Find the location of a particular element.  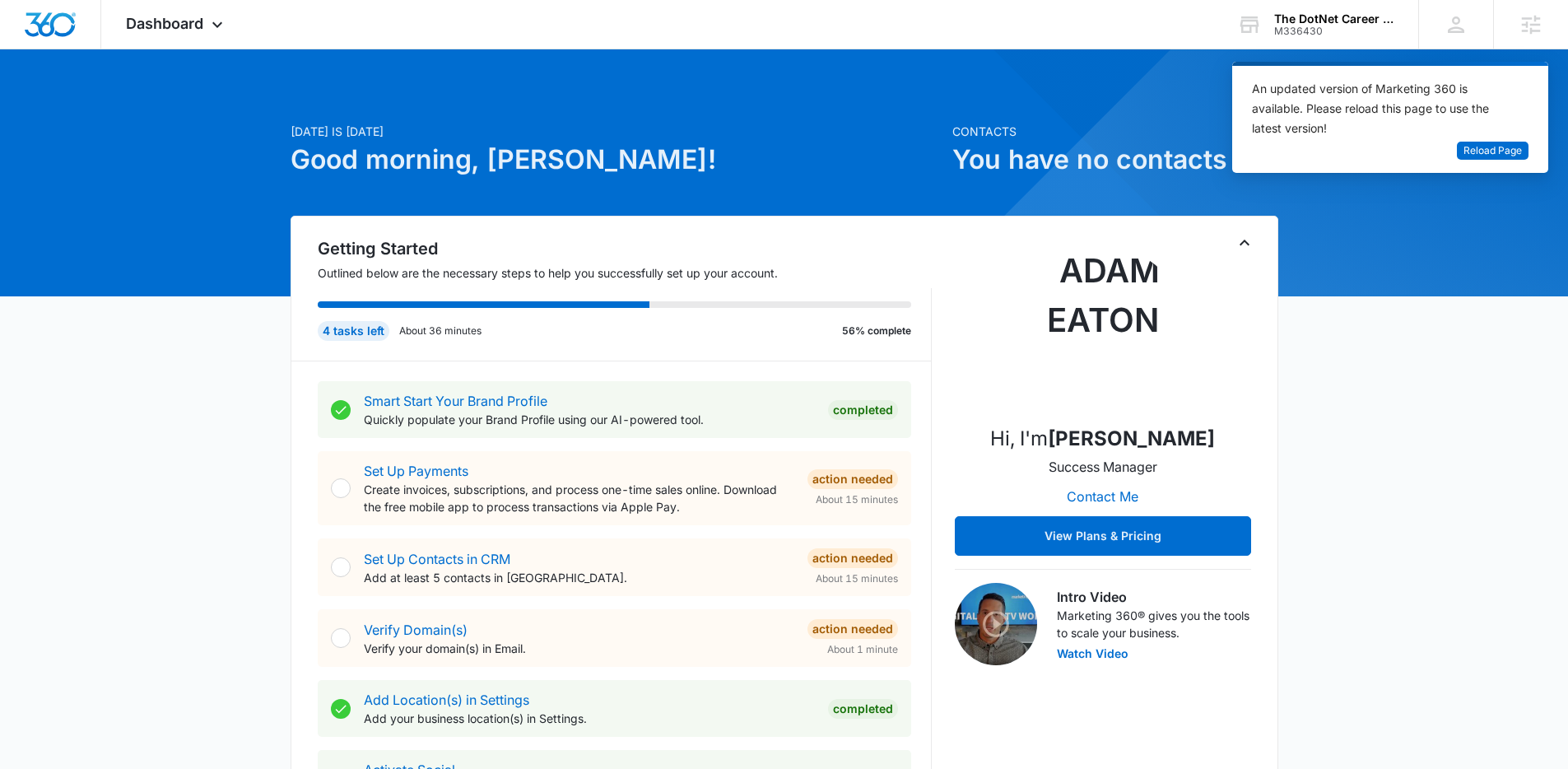

a: Set Up Contacts in CRM is located at coordinates (437, 559).